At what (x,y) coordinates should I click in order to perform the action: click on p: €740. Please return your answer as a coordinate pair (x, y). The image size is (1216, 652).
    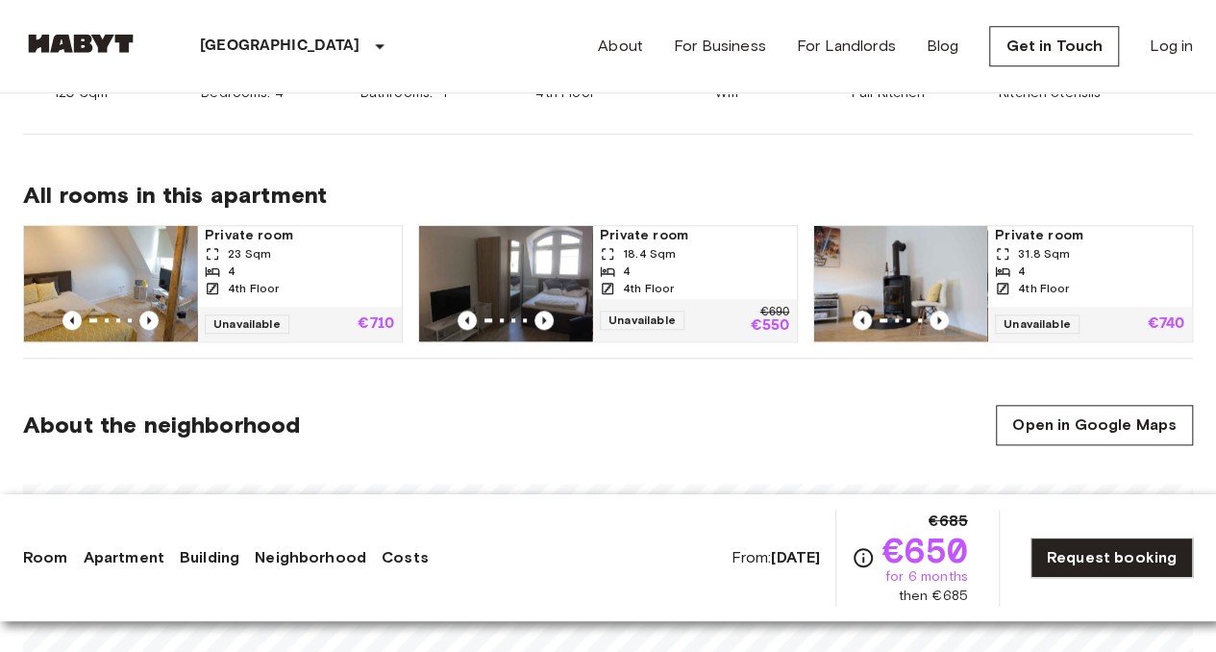
    Looking at the image, I should click on (1165, 324).